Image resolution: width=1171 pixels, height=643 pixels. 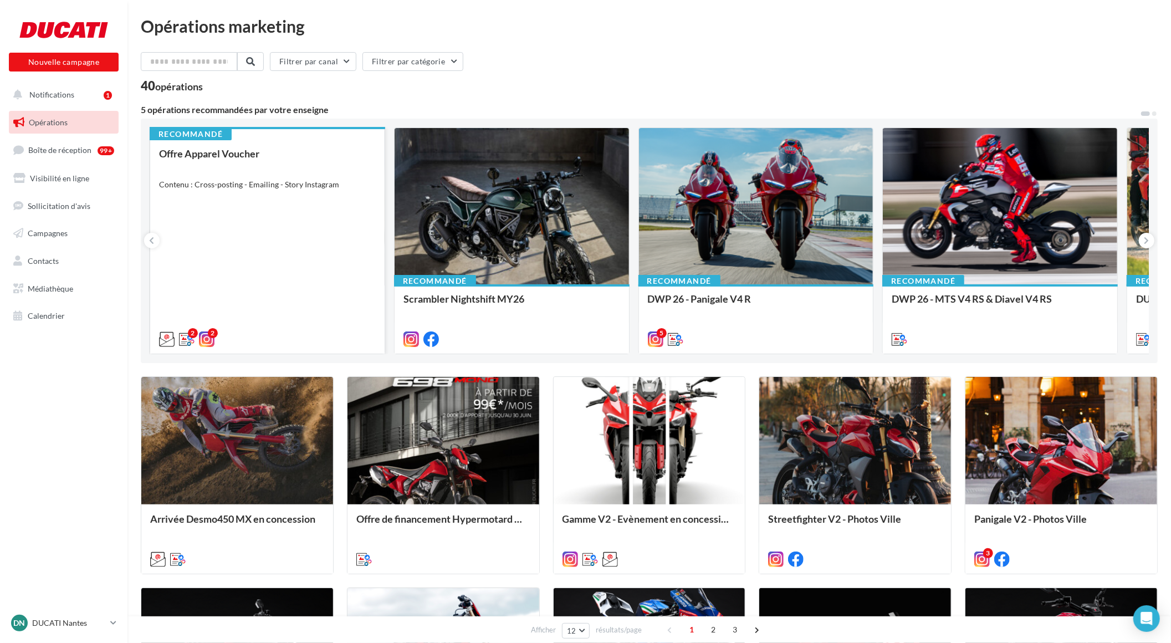 What do you see at coordinates (692, 630) in the screenshot?
I see `span: 1` at bounding box center [692, 630].